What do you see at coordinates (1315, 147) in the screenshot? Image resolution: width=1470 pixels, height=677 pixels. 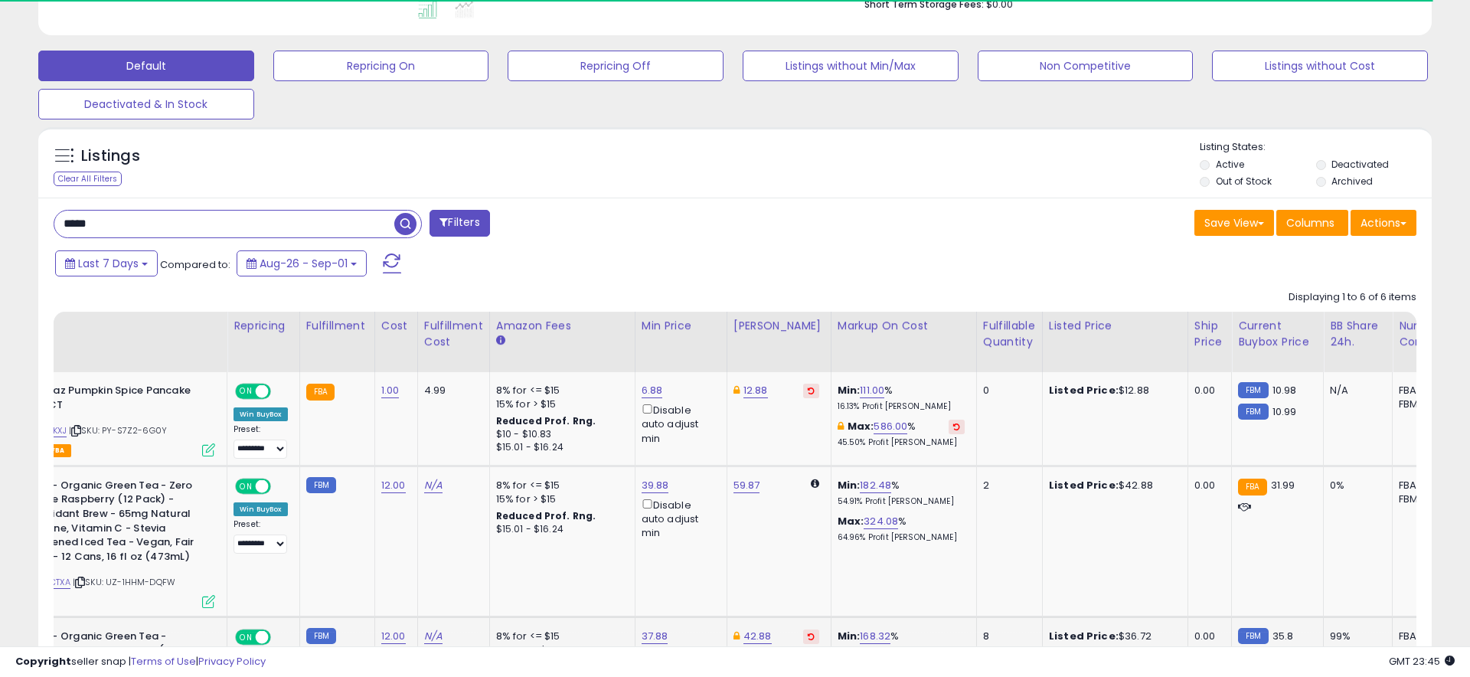 I see `p: Listing States:` at bounding box center [1315, 147].